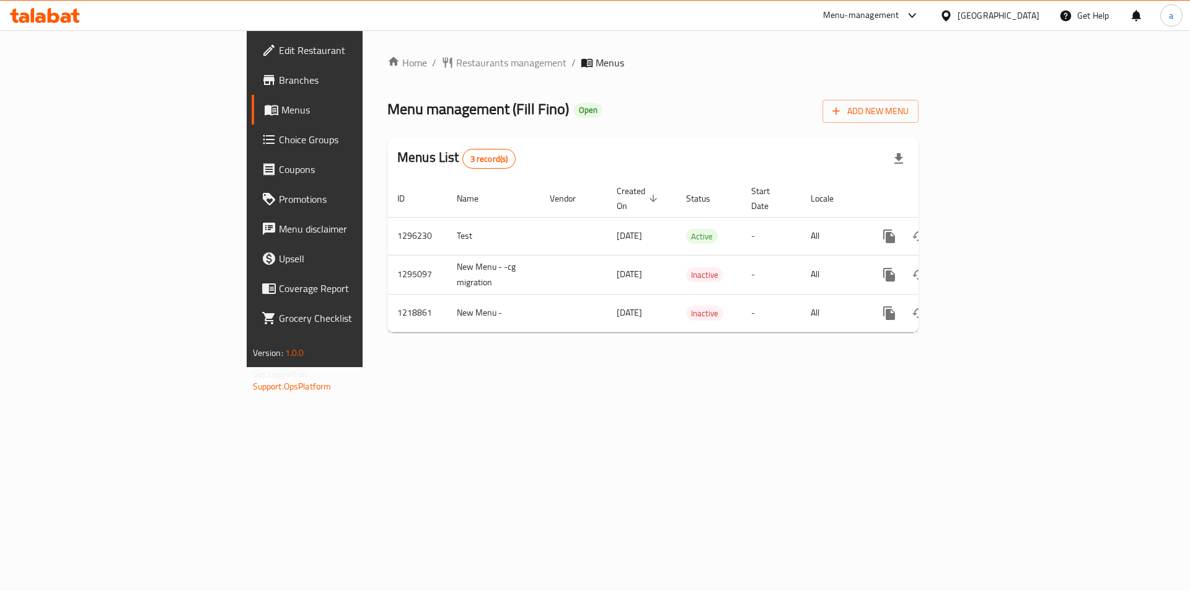 The image size is (1190, 591). I want to click on a: Coupons, so click(348, 169).